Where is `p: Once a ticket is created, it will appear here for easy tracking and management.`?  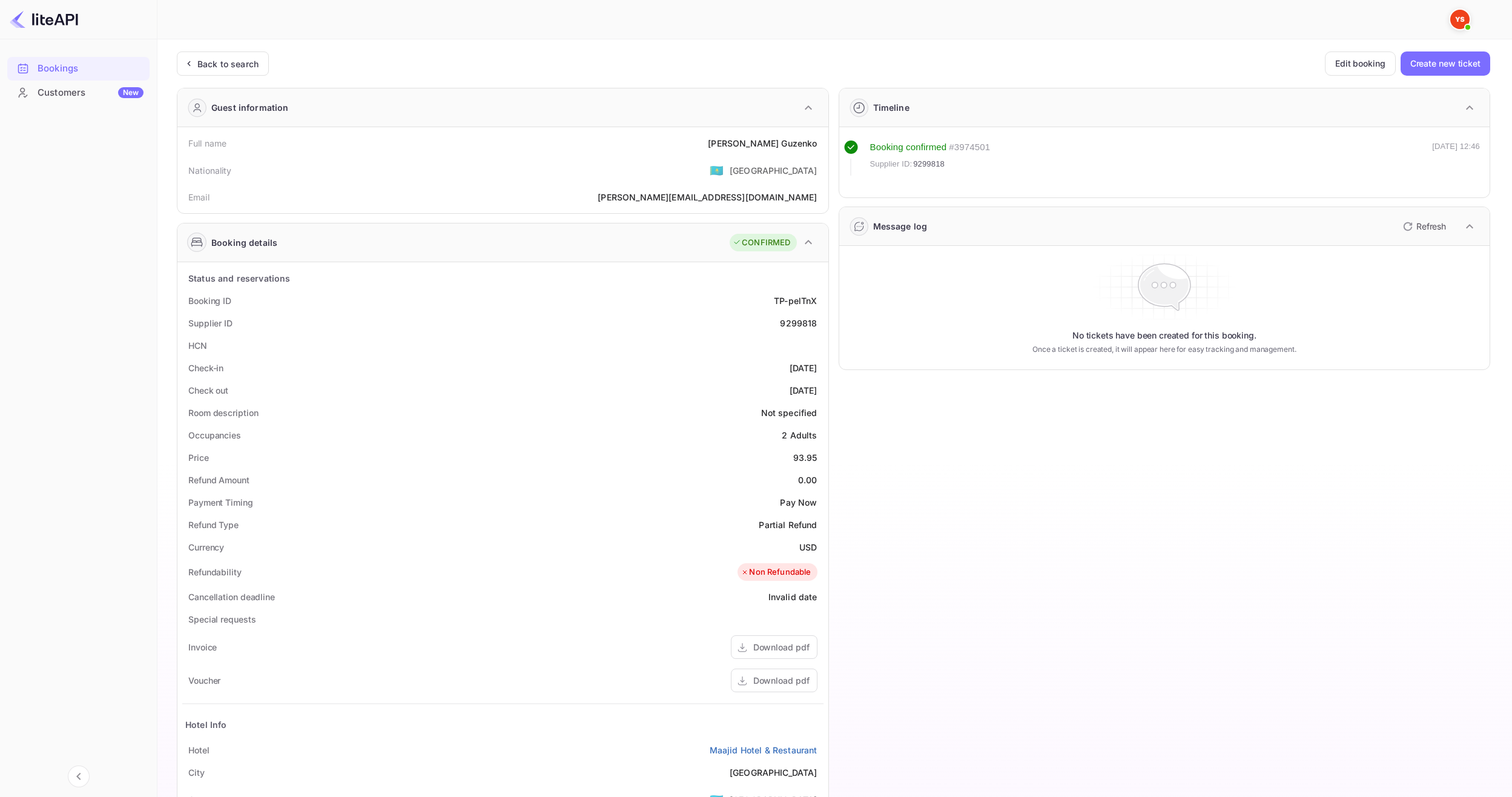 p: Once a ticket is created, it will appear here for easy tracking and management. is located at coordinates (1164, 350).